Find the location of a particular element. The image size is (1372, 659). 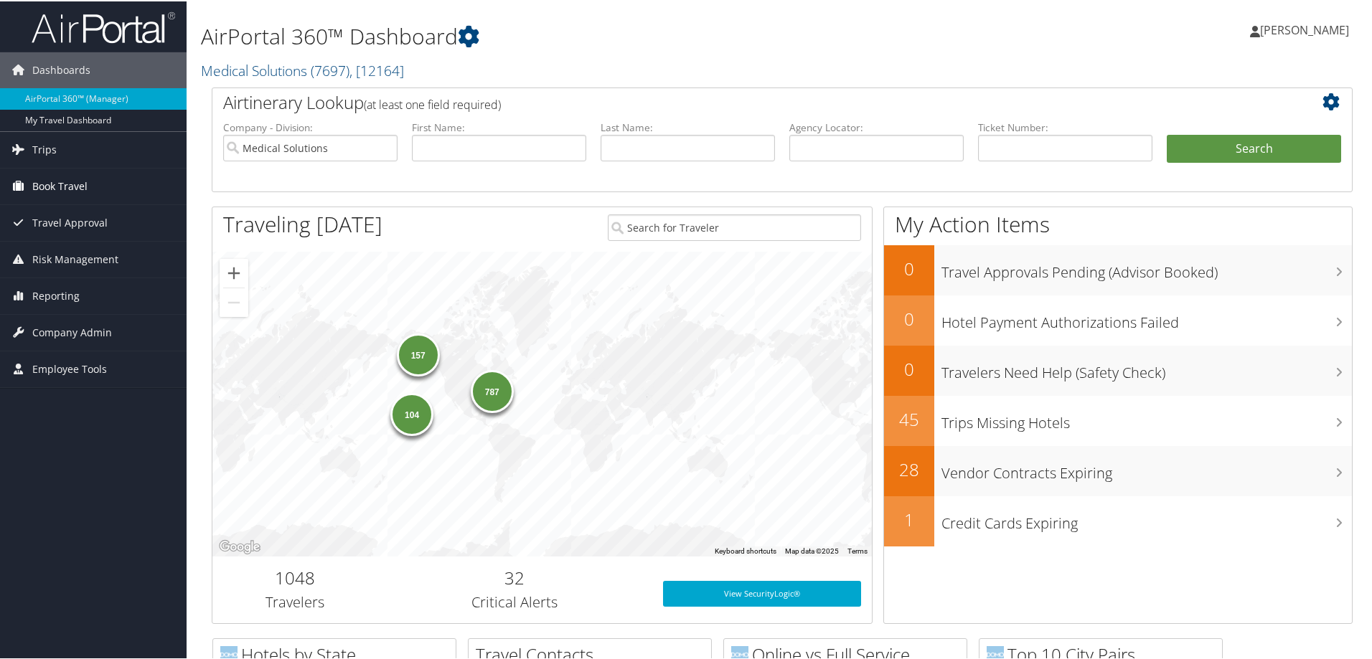

span: Travel Approval is located at coordinates (70, 222).